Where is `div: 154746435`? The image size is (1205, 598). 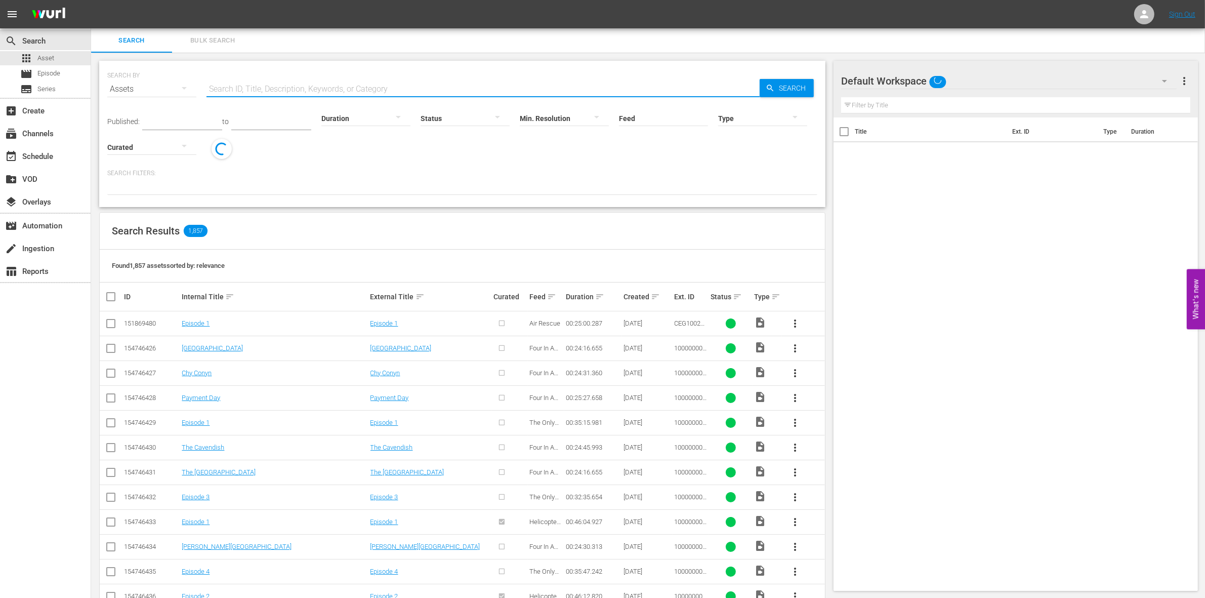
div: 154746435 is located at coordinates (151, 571).